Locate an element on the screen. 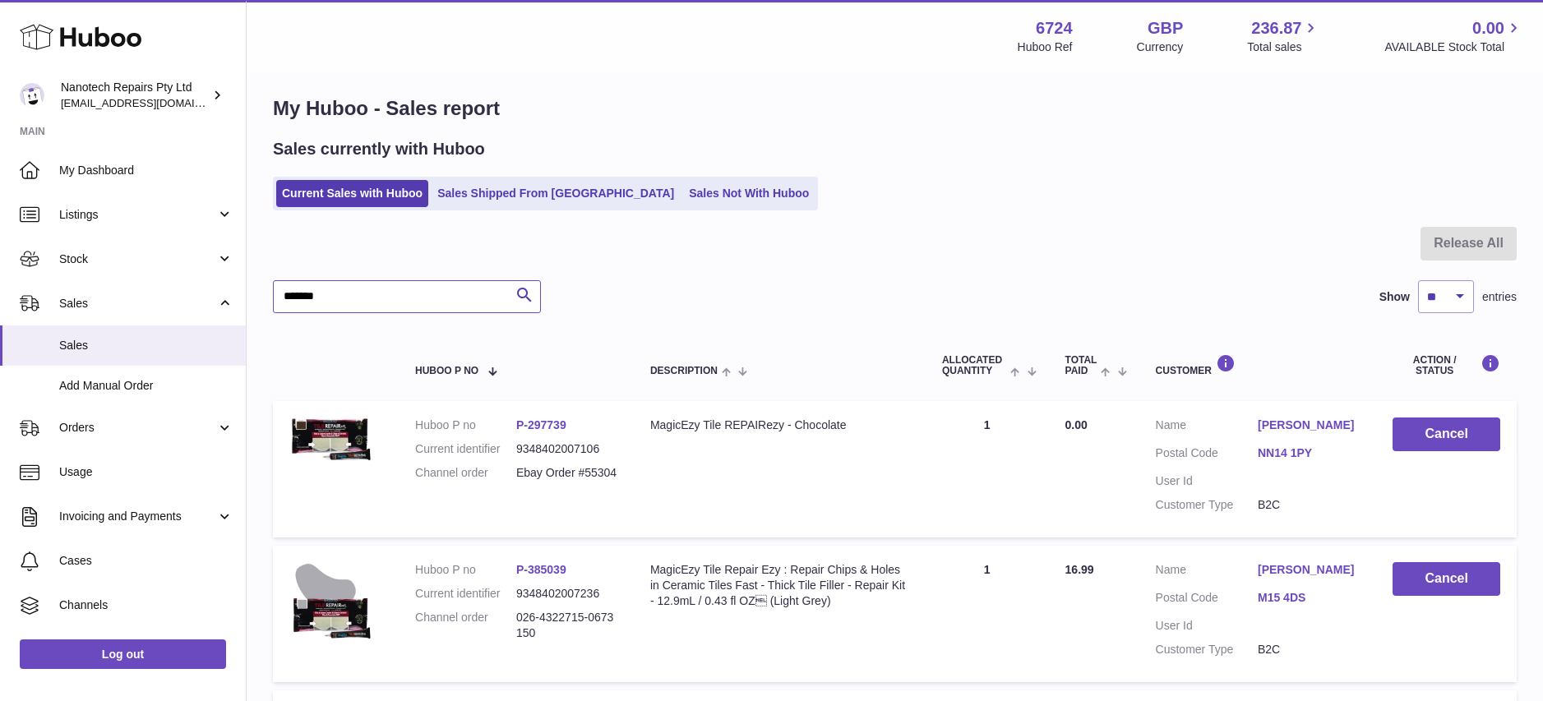  a: P-385039 is located at coordinates (541, 570).